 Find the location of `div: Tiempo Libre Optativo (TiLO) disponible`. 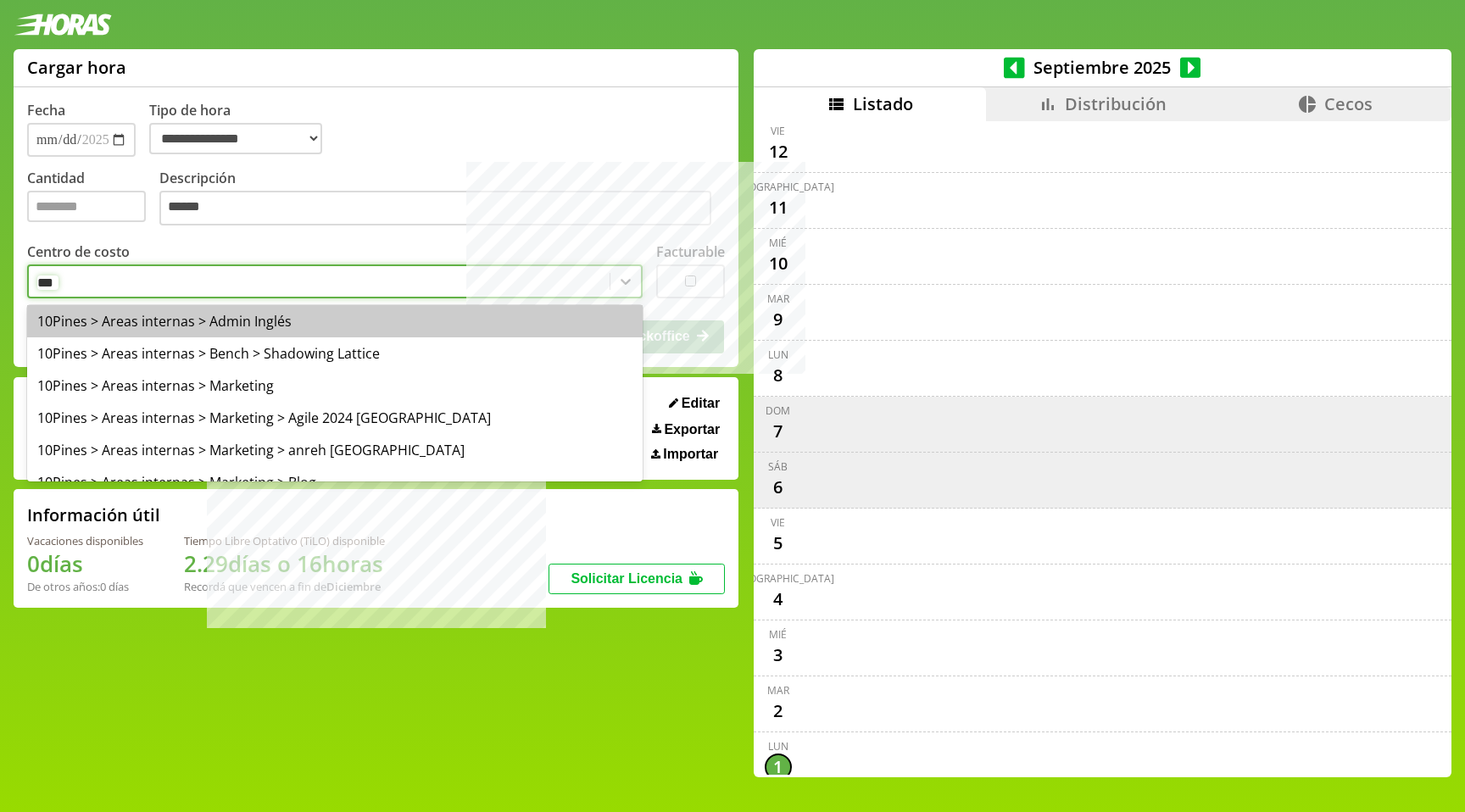

div: Tiempo Libre Optativo (TiLO) disponible is located at coordinates (284, 541).